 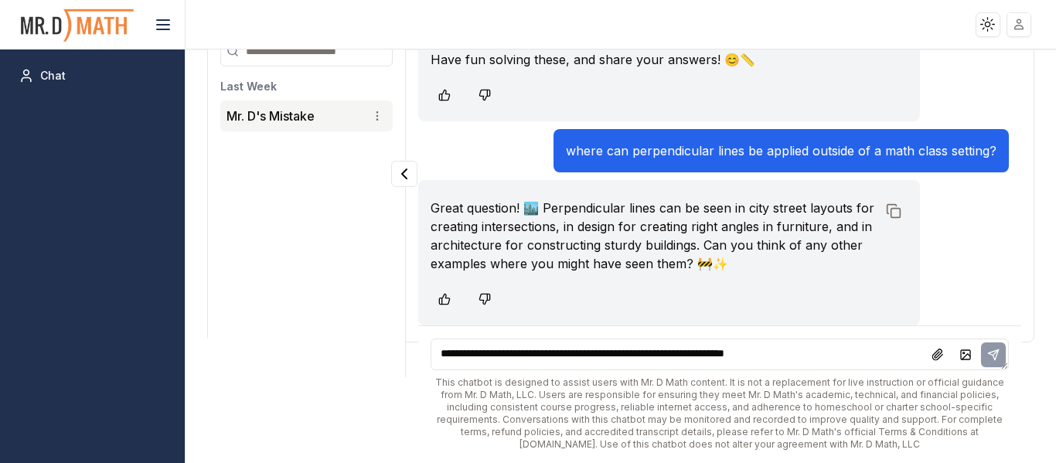 What do you see at coordinates (720, 413) in the screenshot?
I see `div: This chatbot is designed to assist users with Mr. D Math content. It is not a replacement for liv...` at bounding box center [720, 413].